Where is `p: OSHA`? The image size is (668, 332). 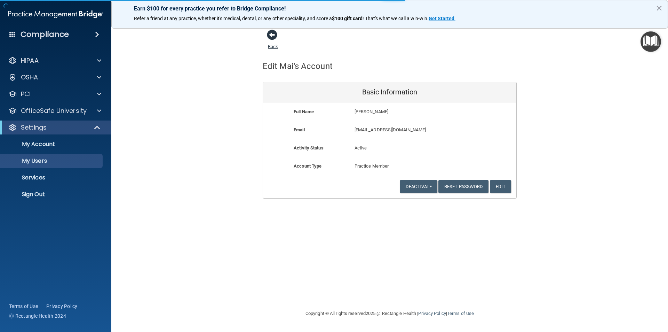 p: OSHA is located at coordinates (30, 77).